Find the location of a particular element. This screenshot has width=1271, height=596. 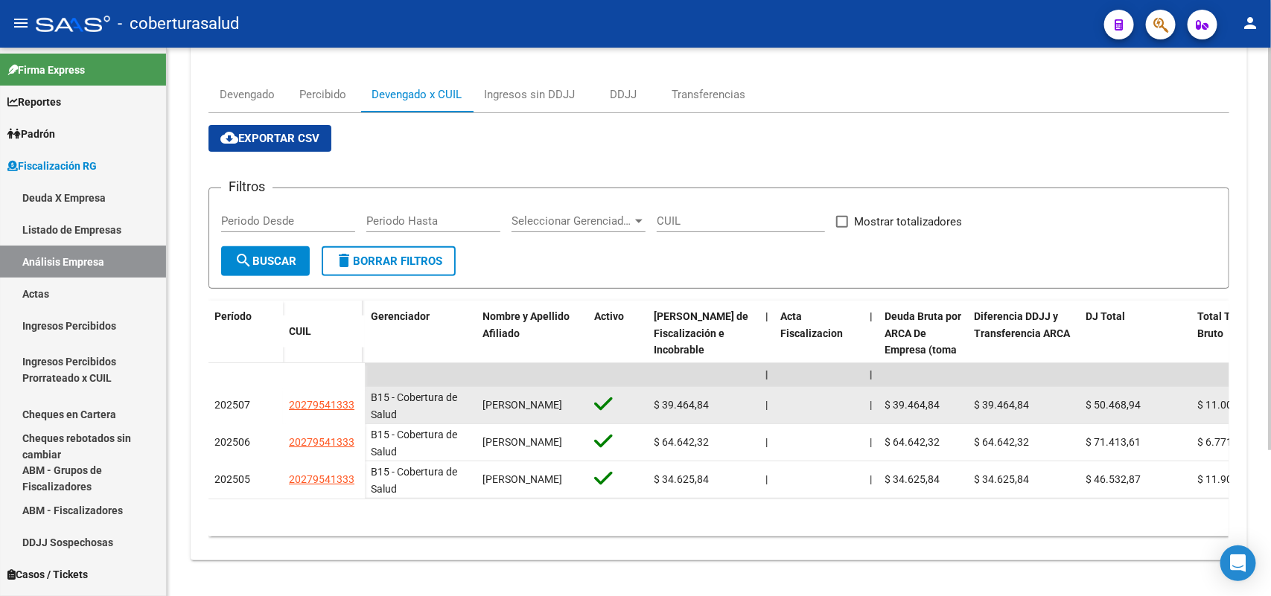

span: $ 71.413,61 is located at coordinates (1113, 442).